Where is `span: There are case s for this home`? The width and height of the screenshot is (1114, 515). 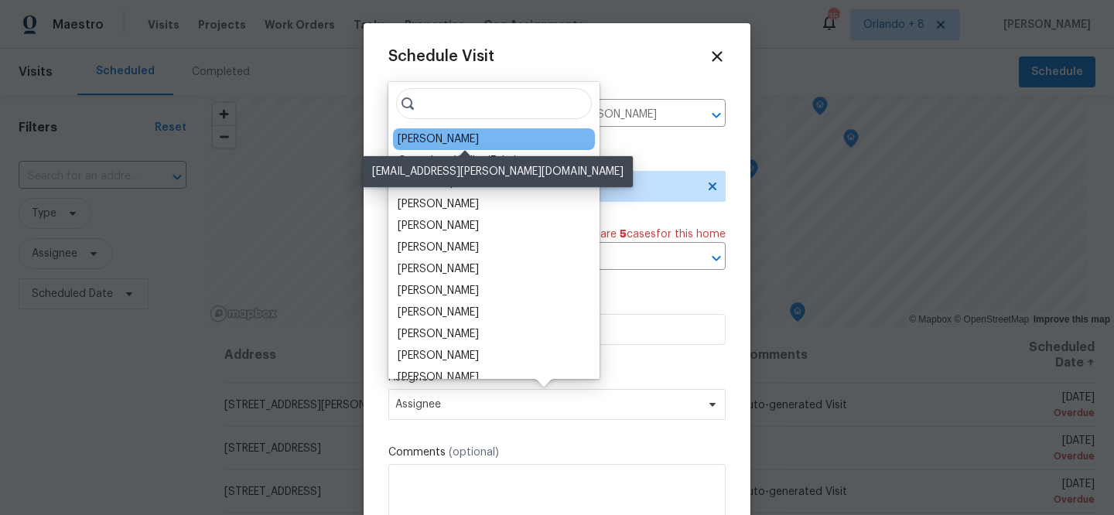 span: There are case s for this home is located at coordinates (648, 234).